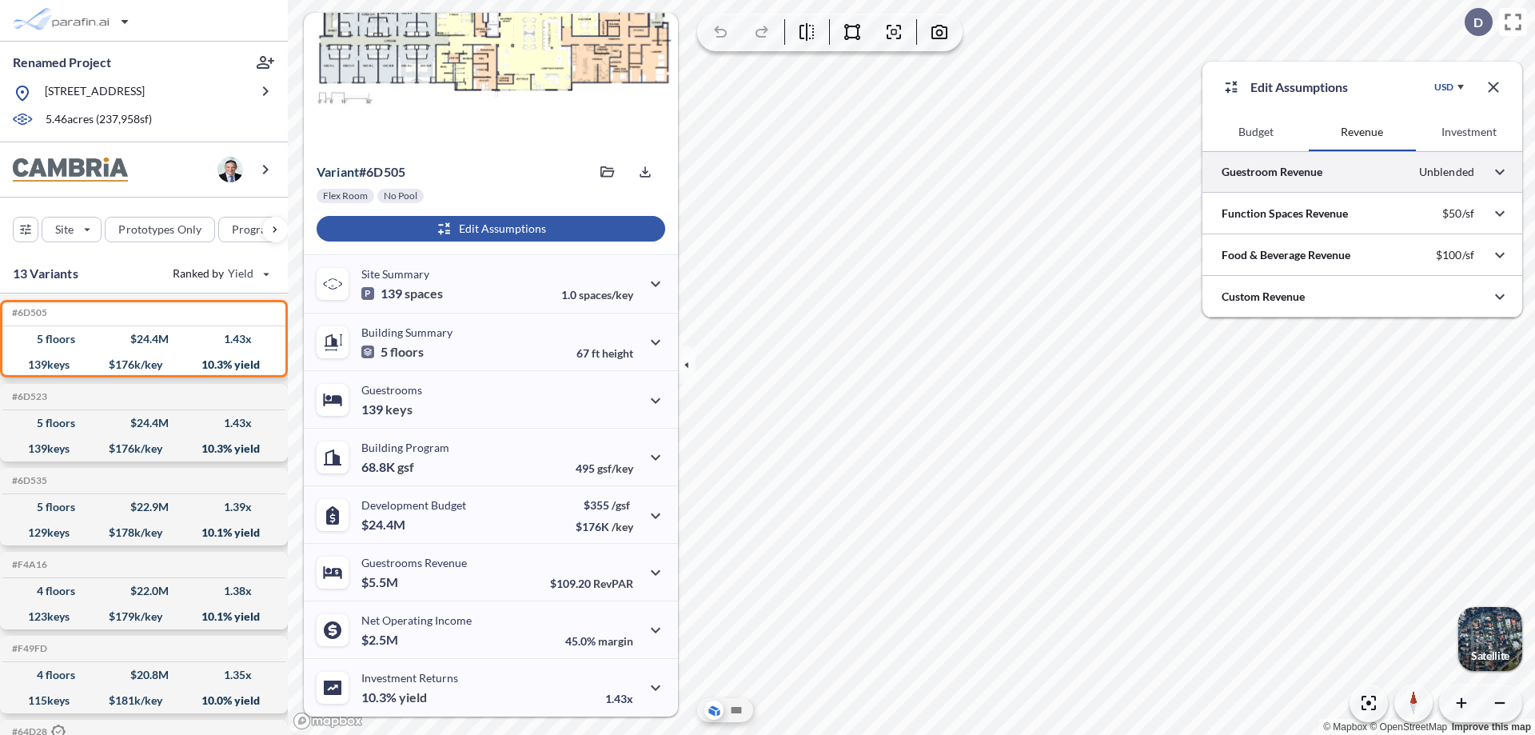 The image size is (1535, 735). What do you see at coordinates (46, 273) in the screenshot?
I see `p: 13 Variants` at bounding box center [46, 273].